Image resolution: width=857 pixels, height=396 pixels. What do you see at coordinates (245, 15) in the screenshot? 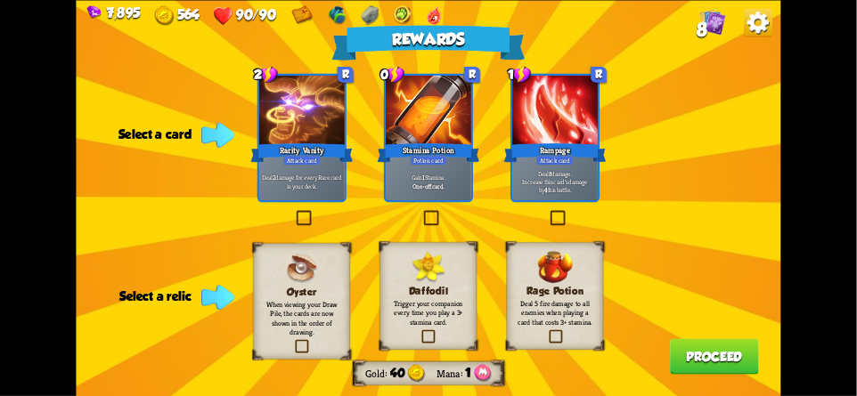
I see `div: Health` at bounding box center [245, 15].